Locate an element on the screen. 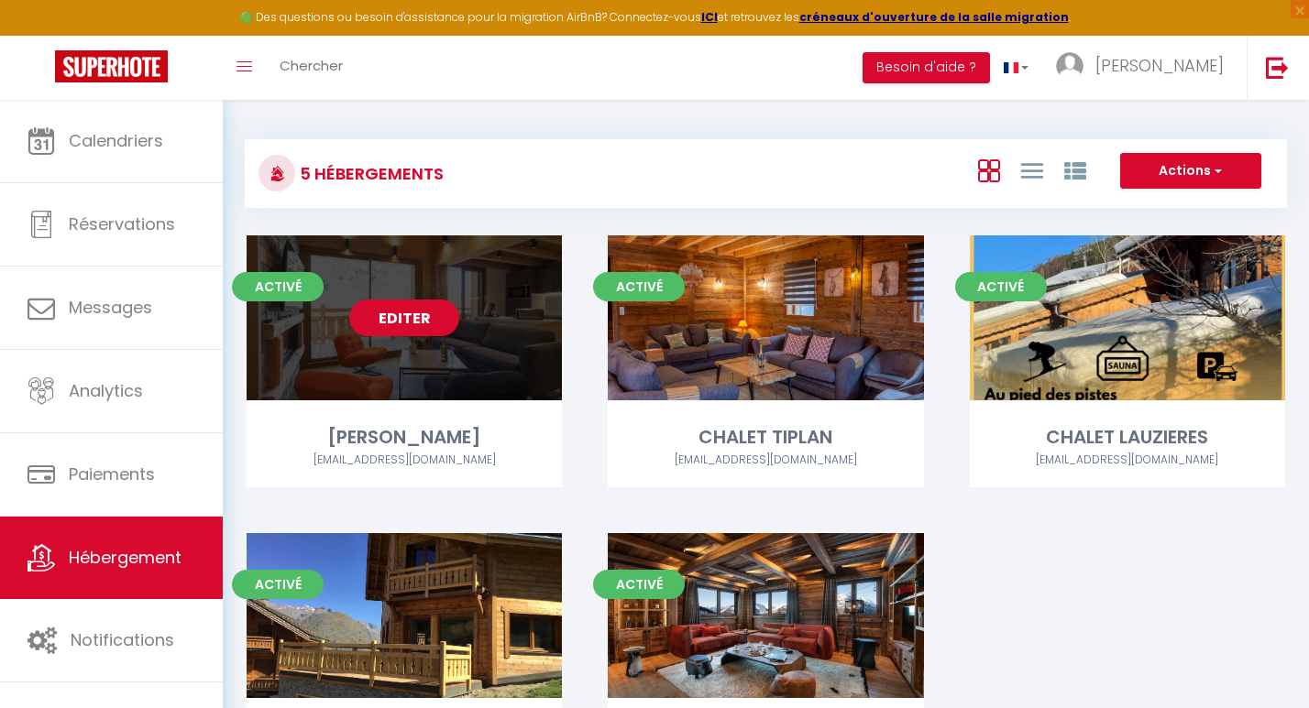 Image resolution: width=1309 pixels, height=708 pixels. span: Paiements is located at coordinates (112, 474).